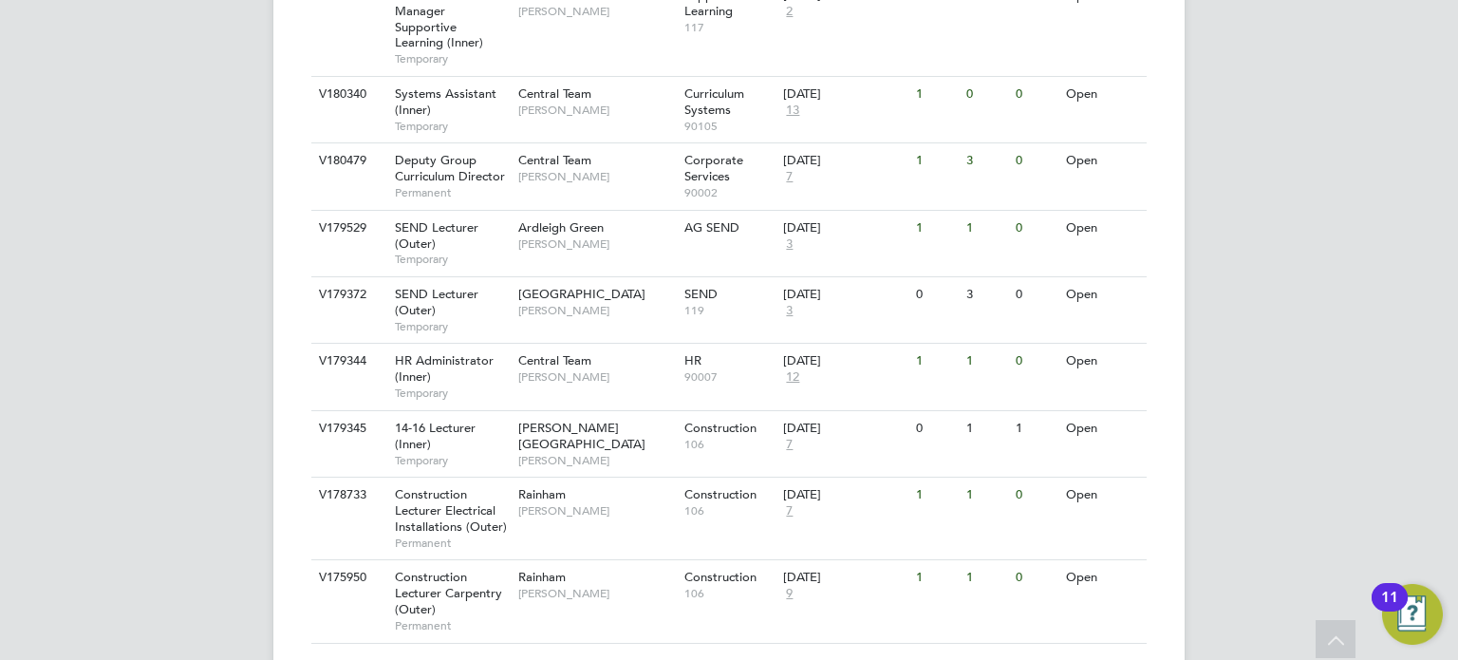  I want to click on span: 119, so click(729, 310).